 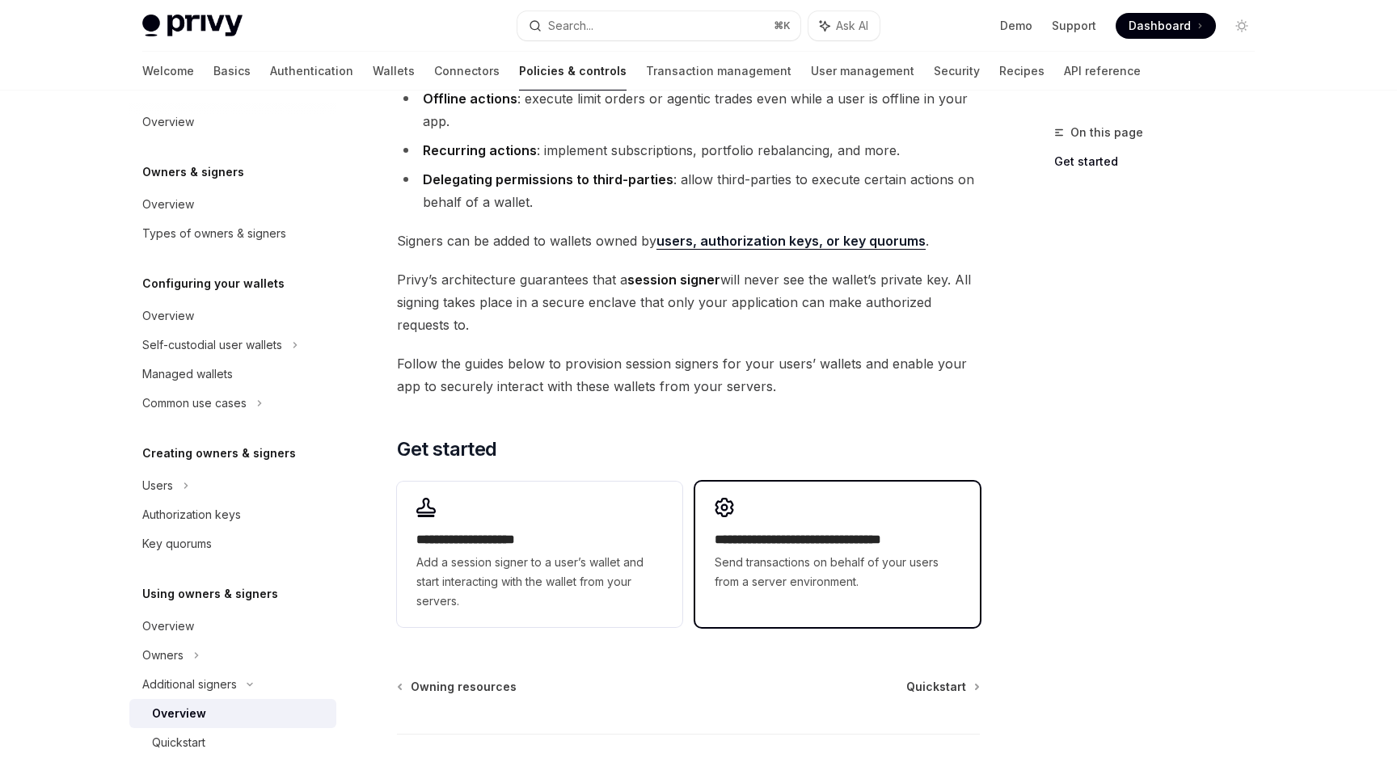 What do you see at coordinates (179, 743) in the screenshot?
I see `div: Quickstart` at bounding box center [179, 743].